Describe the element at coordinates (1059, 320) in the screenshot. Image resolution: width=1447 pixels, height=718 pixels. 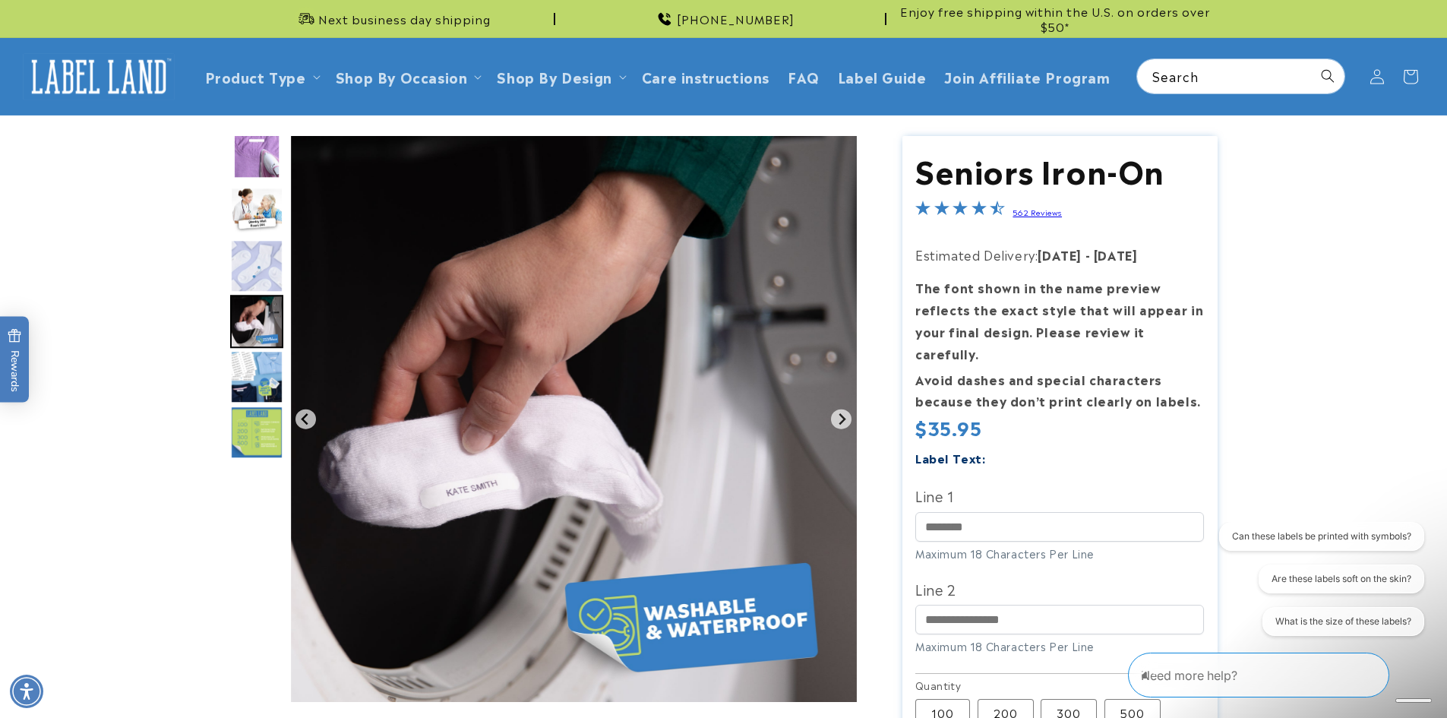
I see `strong: The font shown in the name preview reflects the exact style that will appear in your final design...` at that location.